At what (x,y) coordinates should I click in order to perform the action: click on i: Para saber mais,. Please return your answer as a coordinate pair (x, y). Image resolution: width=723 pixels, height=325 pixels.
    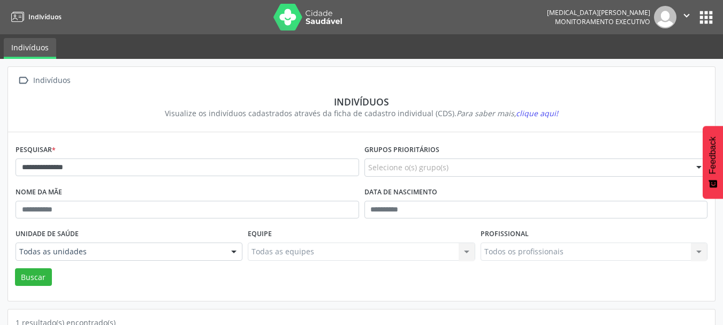
    Looking at the image, I should click on (507, 113).